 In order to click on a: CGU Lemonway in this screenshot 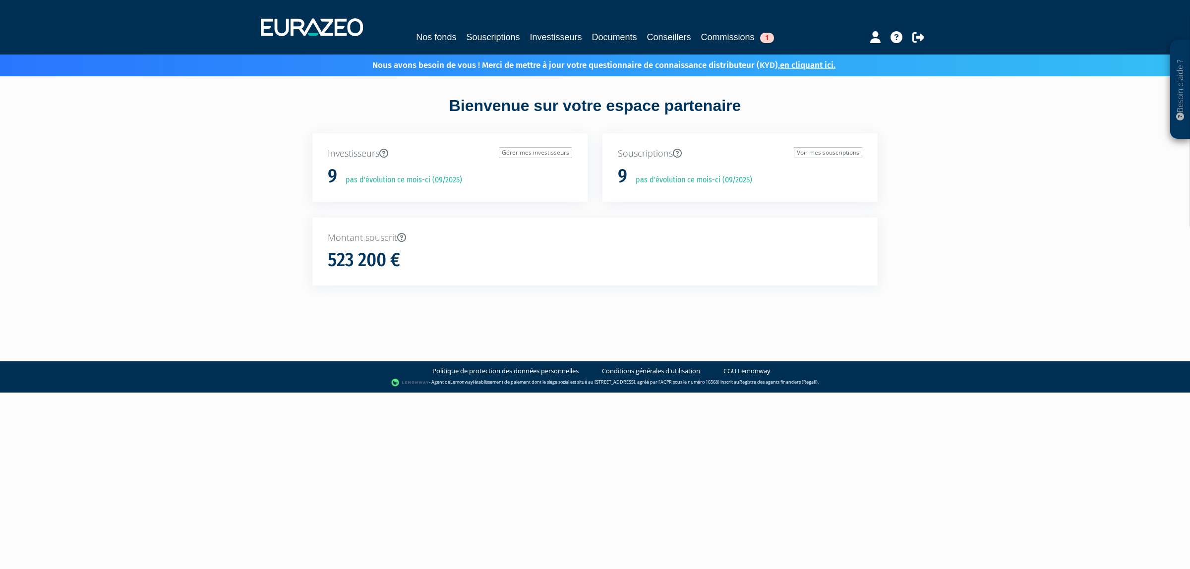, I will do `click(747, 371)`.